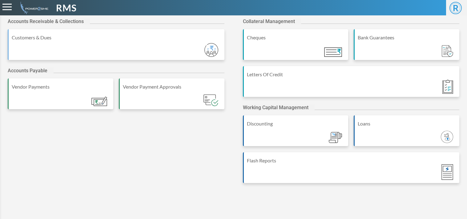 Image resolution: width=467 pixels, height=219 pixels. I want to click on span: RMS, so click(66, 8).